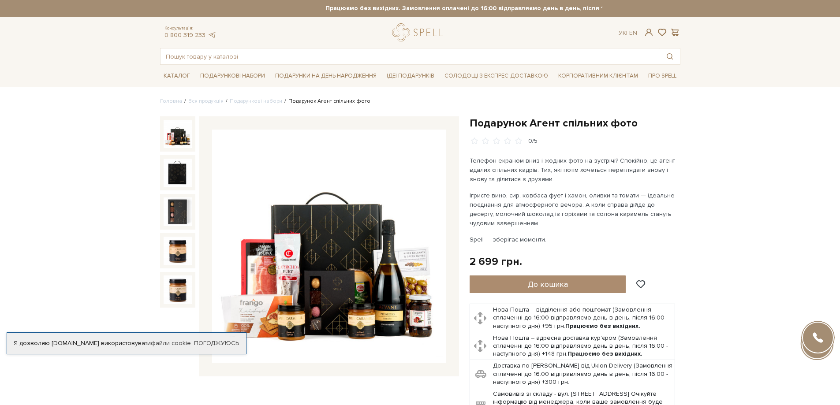 The width and height of the screenshot is (840, 405). Describe the element at coordinates (573, 209) in the screenshot. I see `p: Ігристе вино, сир, ковбаса фует і хамон, оливки та томати — ідеальне поєднання для атмосферного в...` at that location.